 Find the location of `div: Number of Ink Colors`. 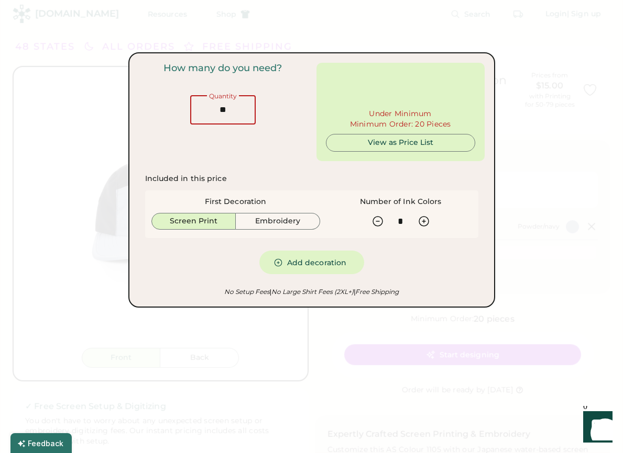

div: Number of Ink Colors is located at coordinates (401, 202).